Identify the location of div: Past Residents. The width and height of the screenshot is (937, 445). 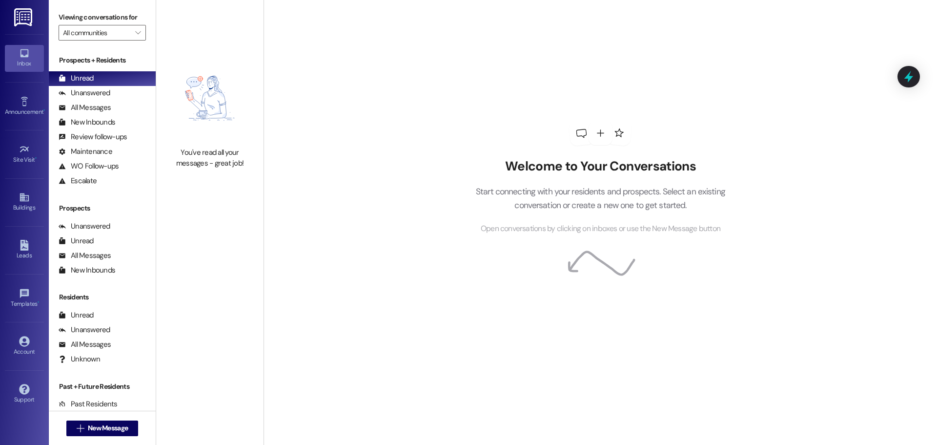
(88, 404).